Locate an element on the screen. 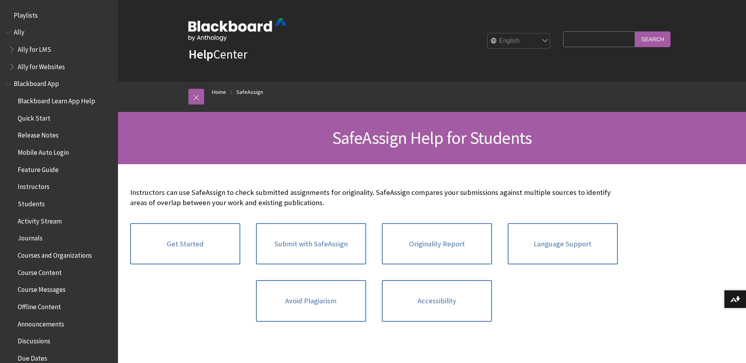  span: Course Content is located at coordinates (40, 271).